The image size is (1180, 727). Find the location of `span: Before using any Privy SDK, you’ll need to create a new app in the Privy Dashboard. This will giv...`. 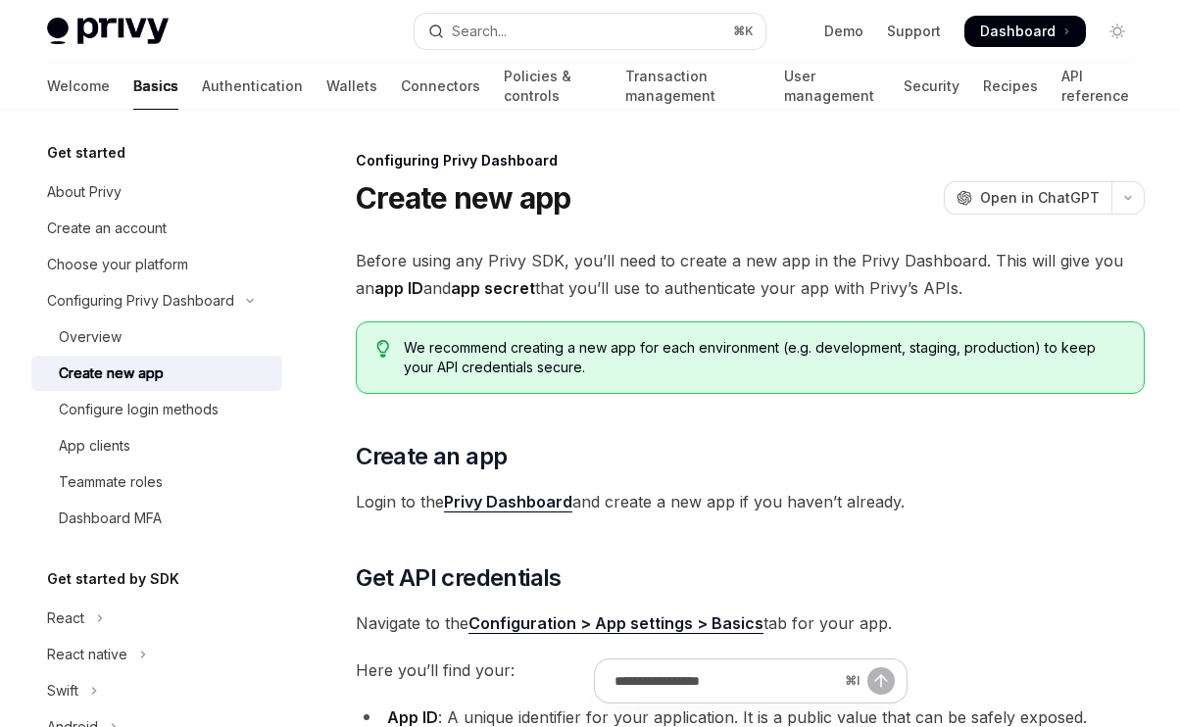

span: Before using any Privy SDK, you’ll need to create a new app in the Privy Dashboard. This will giv... is located at coordinates (749, 274).